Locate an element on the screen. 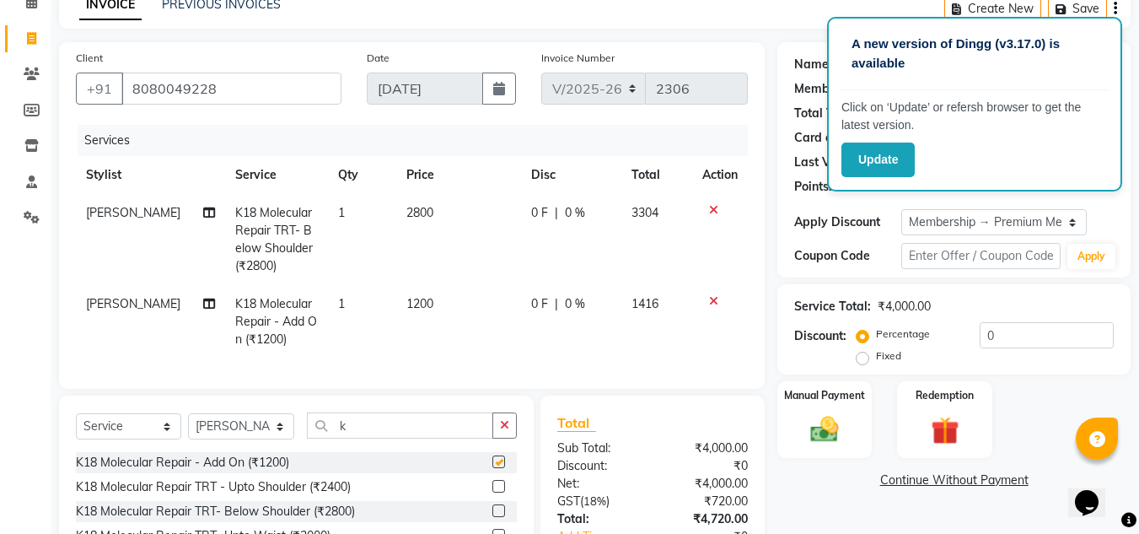  th: Price is located at coordinates (459, 174).